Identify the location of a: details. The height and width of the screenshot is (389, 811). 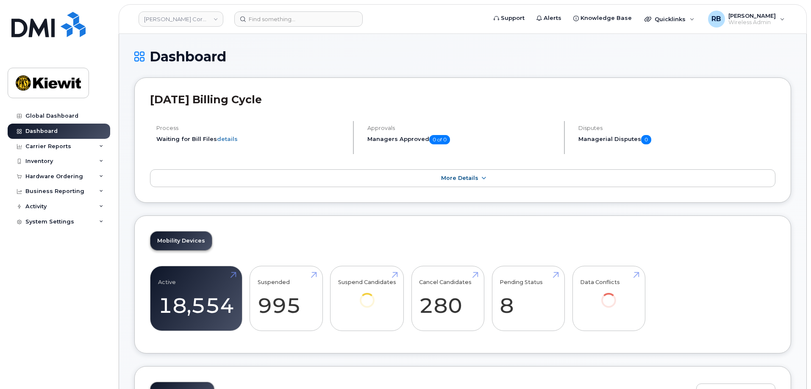
(227, 139).